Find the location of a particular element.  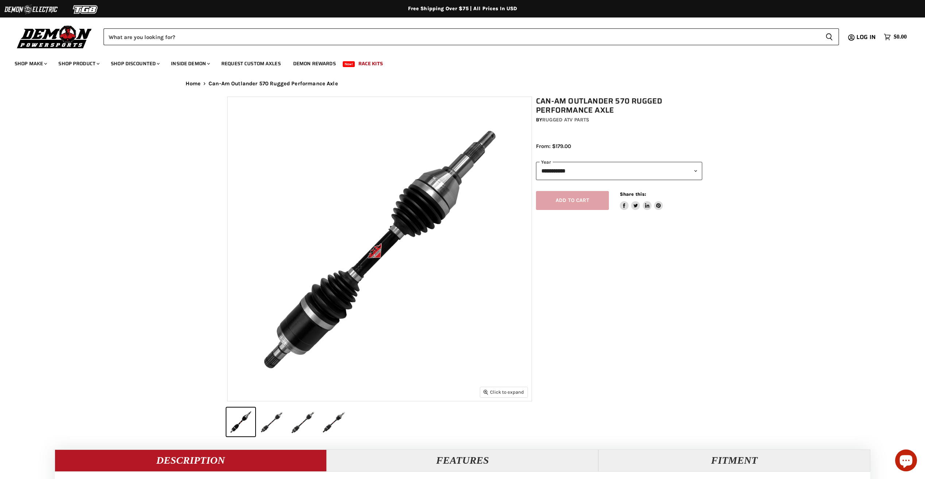

span: Can-Am Outlander 570 Rugged Performance Axle is located at coordinates (273, 83).